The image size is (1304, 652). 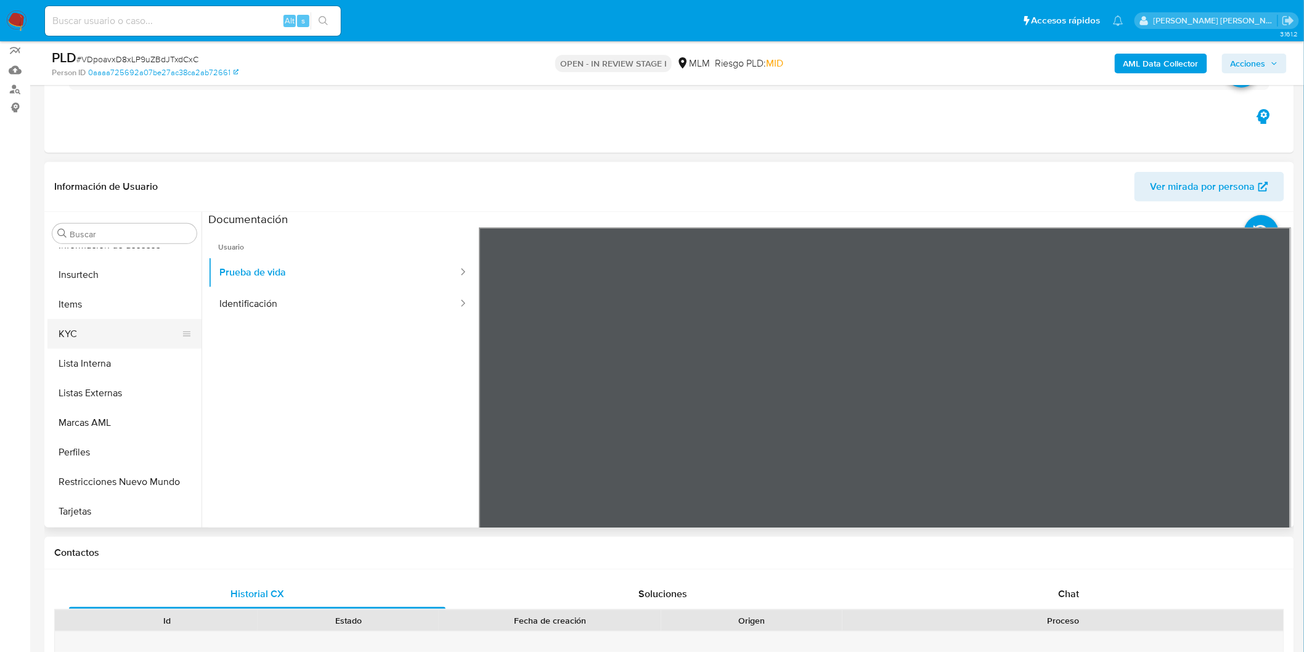 What do you see at coordinates (120, 334) in the screenshot?
I see `button: KYC` at bounding box center [120, 334].